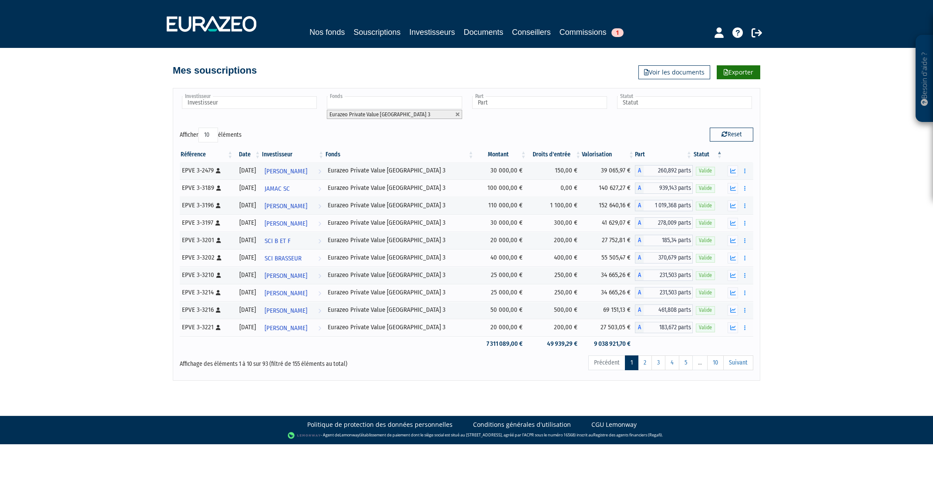  Describe the element at coordinates (631, 362) in the screenshot. I see `a: 1` at that location.